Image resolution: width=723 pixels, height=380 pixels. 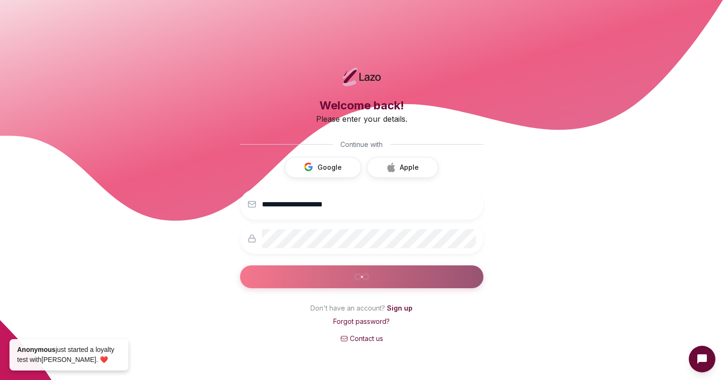 What do you see at coordinates (362, 310) in the screenshot?
I see `p: Don't have an account?` at bounding box center [362, 310].